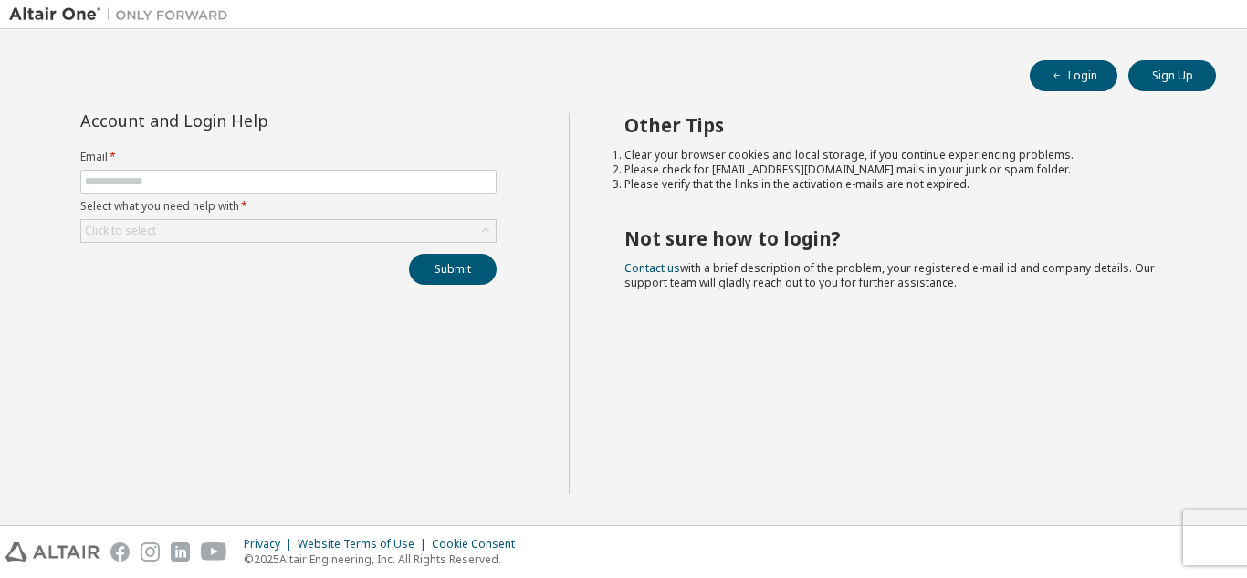 Image resolution: width=1247 pixels, height=578 pixels. Describe the element at coordinates (246, 120) in the screenshot. I see `div: Account and Login Help` at that location.